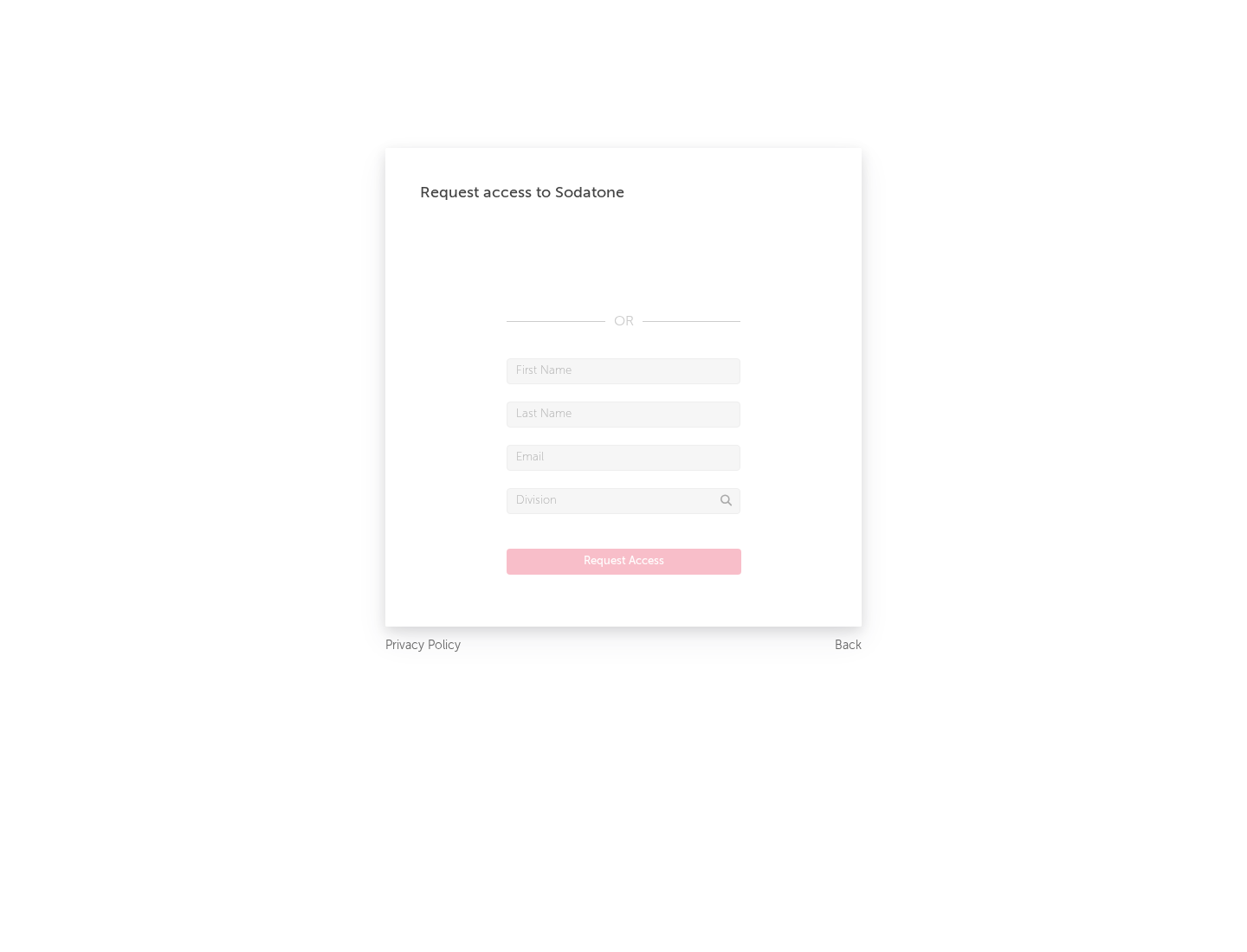 This screenshot has height=952, width=1247. I want to click on a: Privacy Policy, so click(423, 646).